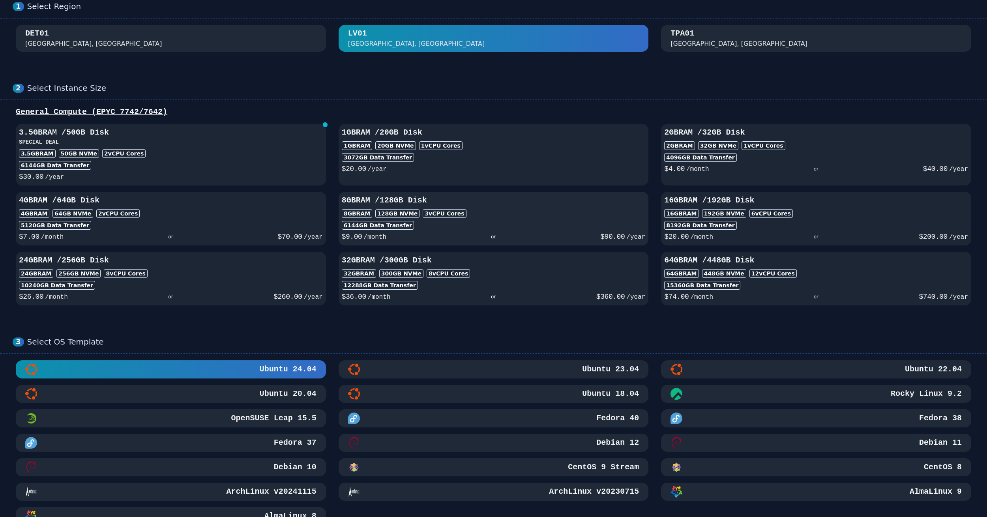 The width and height of the screenshot is (987, 517). I want to click on div: Select Instance Size, so click(501, 88).